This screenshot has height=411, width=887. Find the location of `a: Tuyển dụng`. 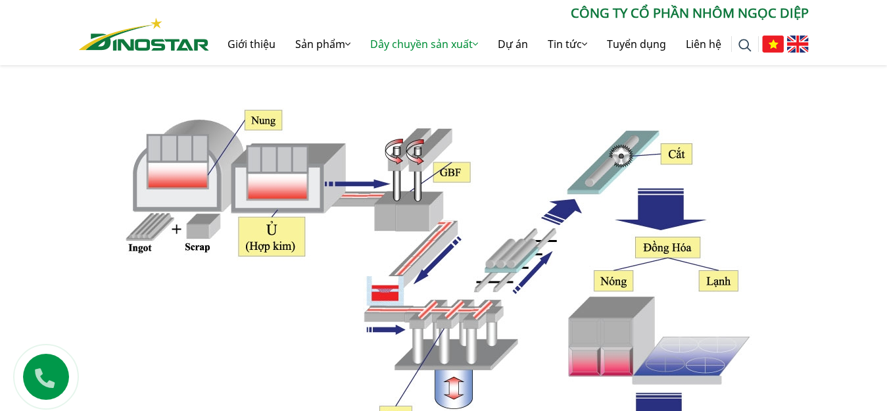

a: Tuyển dụng is located at coordinates (636, 44).